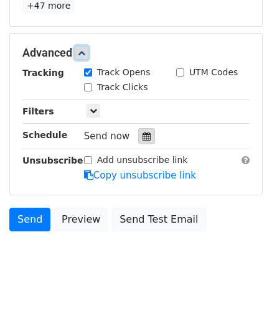 The image size is (272, 329). I want to click on div: Chat Widget, so click(241, 299).